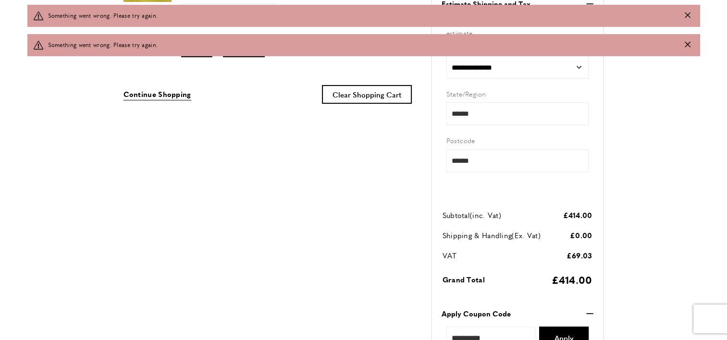 This screenshot has width=727, height=340. Describe the element at coordinates (581, 235) in the screenshot. I see `span: £0.00` at that location.